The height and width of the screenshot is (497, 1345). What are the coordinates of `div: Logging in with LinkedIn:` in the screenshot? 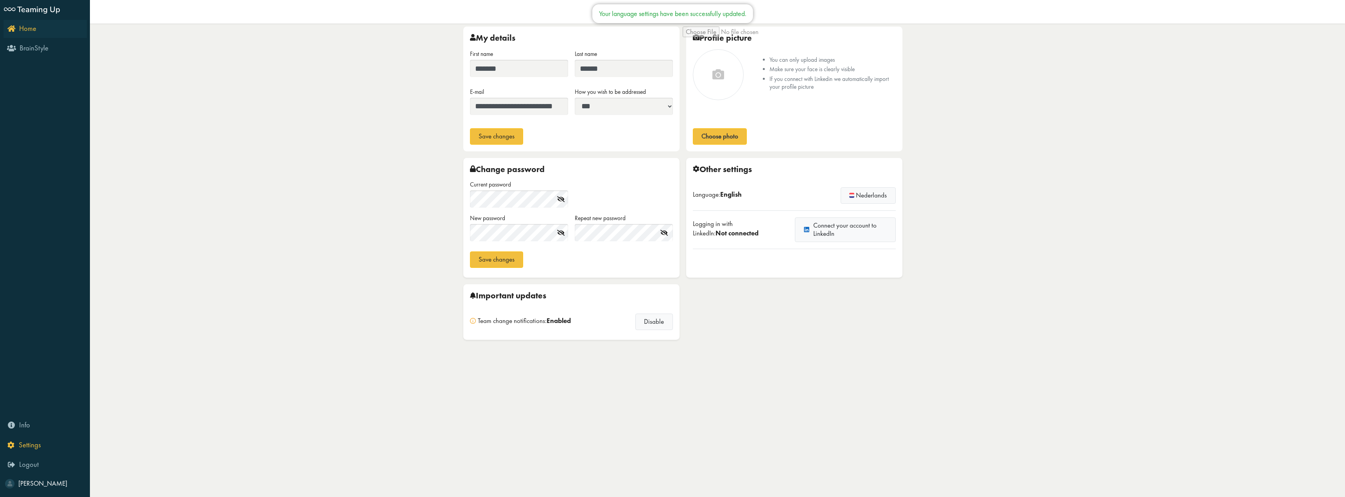 It's located at (741, 229).